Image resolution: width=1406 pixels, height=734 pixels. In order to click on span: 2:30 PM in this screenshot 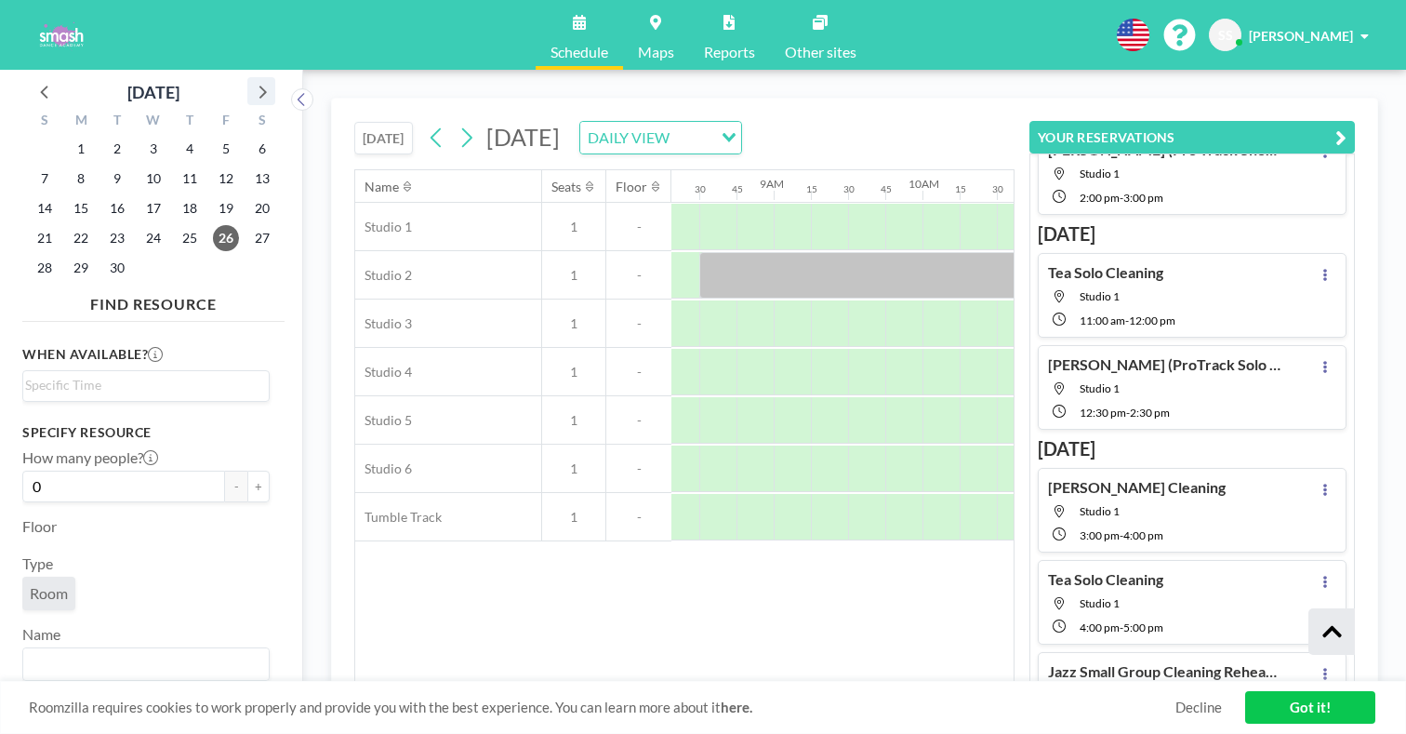, I will do `click(1149, 412)`.